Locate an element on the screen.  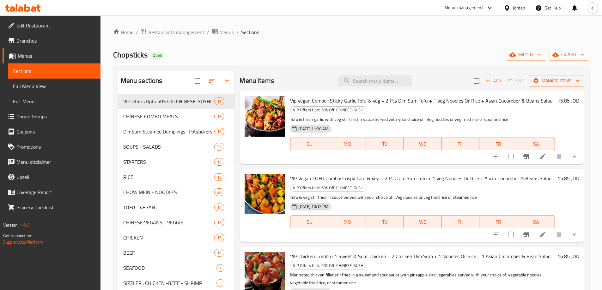
span: Sort sections is located at coordinates (212, 81).